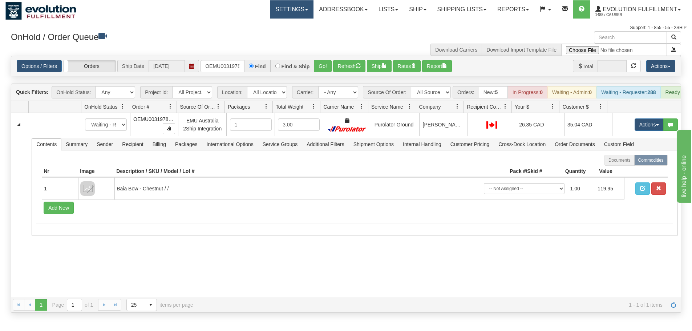  I want to click on label: Find, so click(260, 66).